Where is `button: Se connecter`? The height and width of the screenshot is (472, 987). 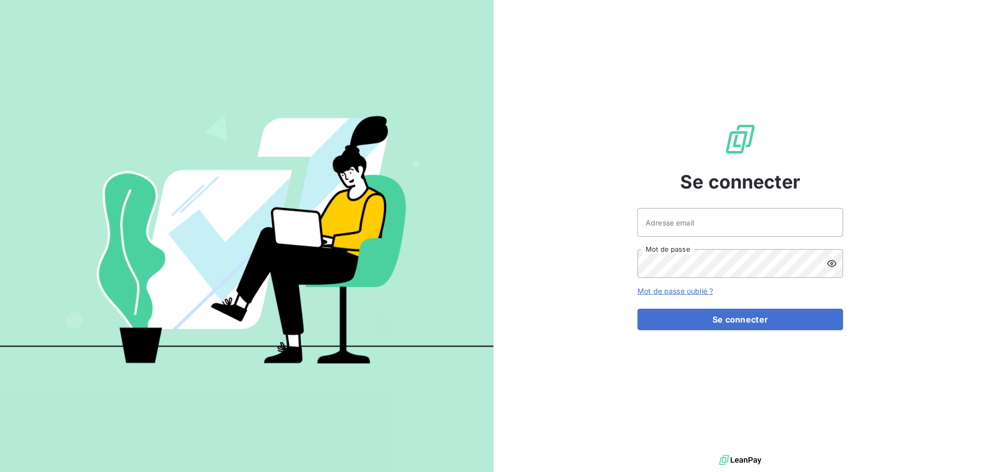
button: Se connecter is located at coordinates (740, 320).